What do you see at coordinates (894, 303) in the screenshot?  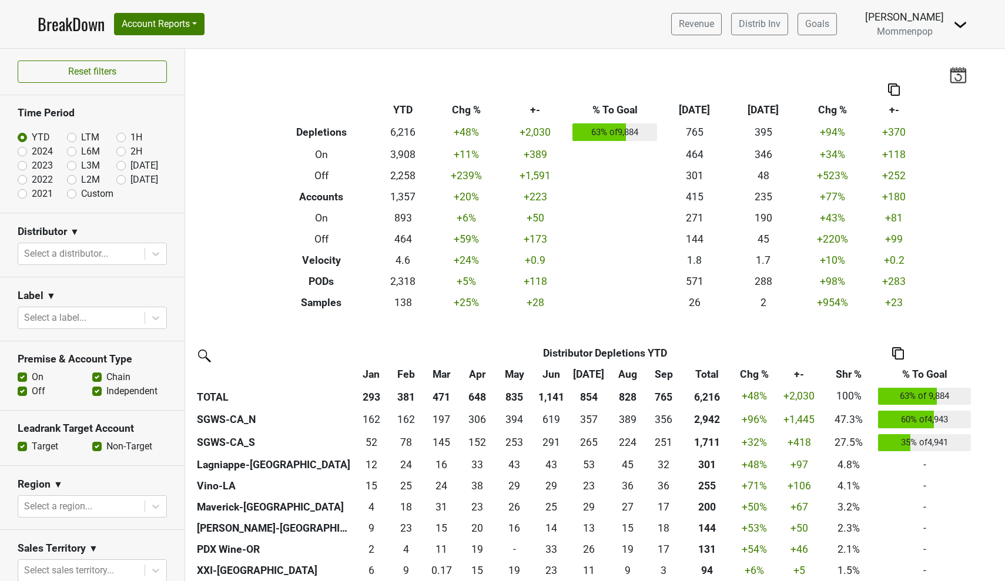 I see `td: +23` at bounding box center [894, 303].